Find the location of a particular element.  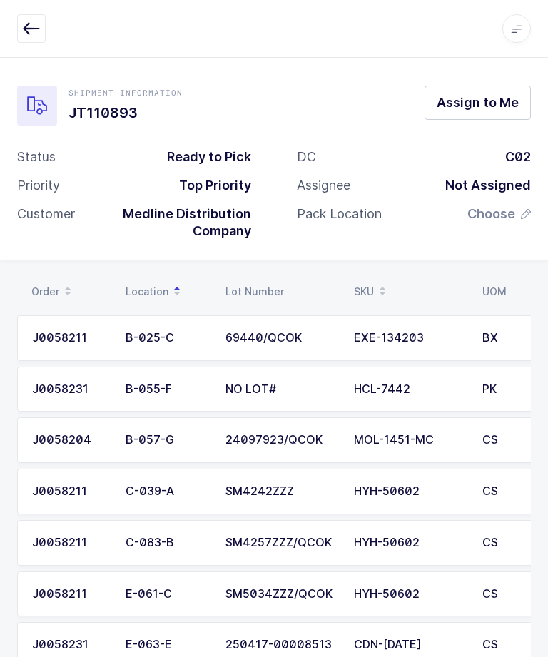

div: DC is located at coordinates (306, 157).